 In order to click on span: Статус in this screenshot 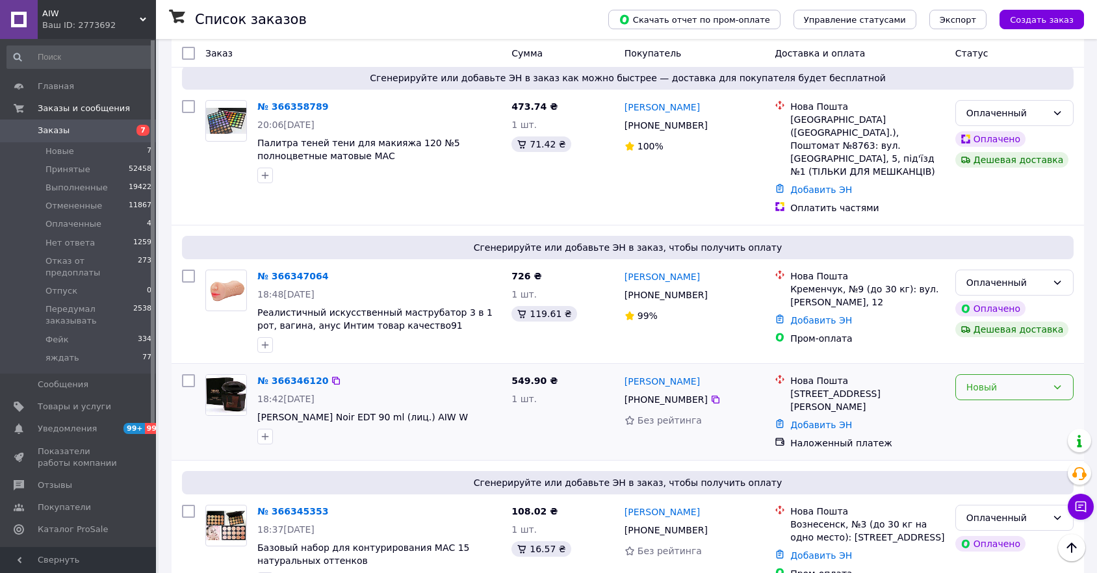, I will do `click(971, 53)`.